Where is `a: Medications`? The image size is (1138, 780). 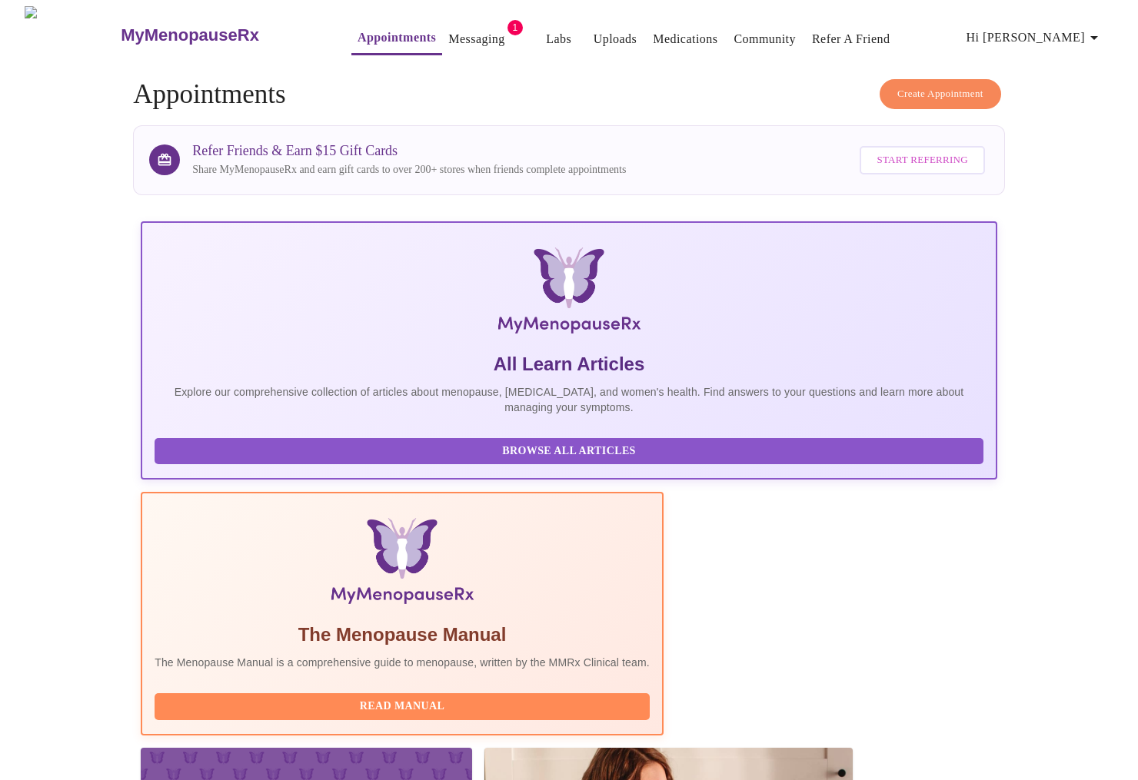
a: Medications is located at coordinates (685, 39).